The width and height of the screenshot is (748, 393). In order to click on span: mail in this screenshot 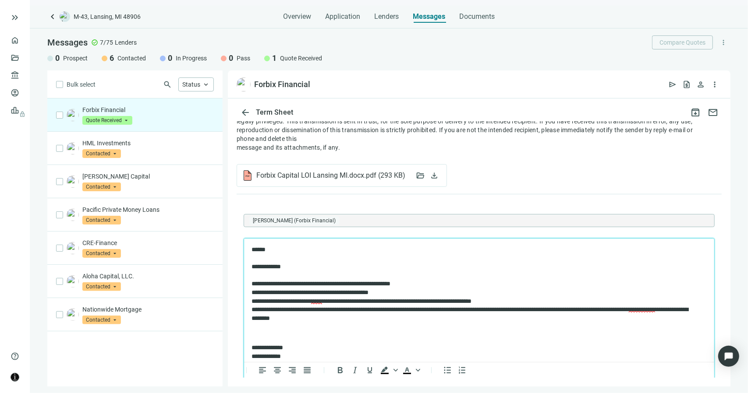, I will do `click(713, 113)`.